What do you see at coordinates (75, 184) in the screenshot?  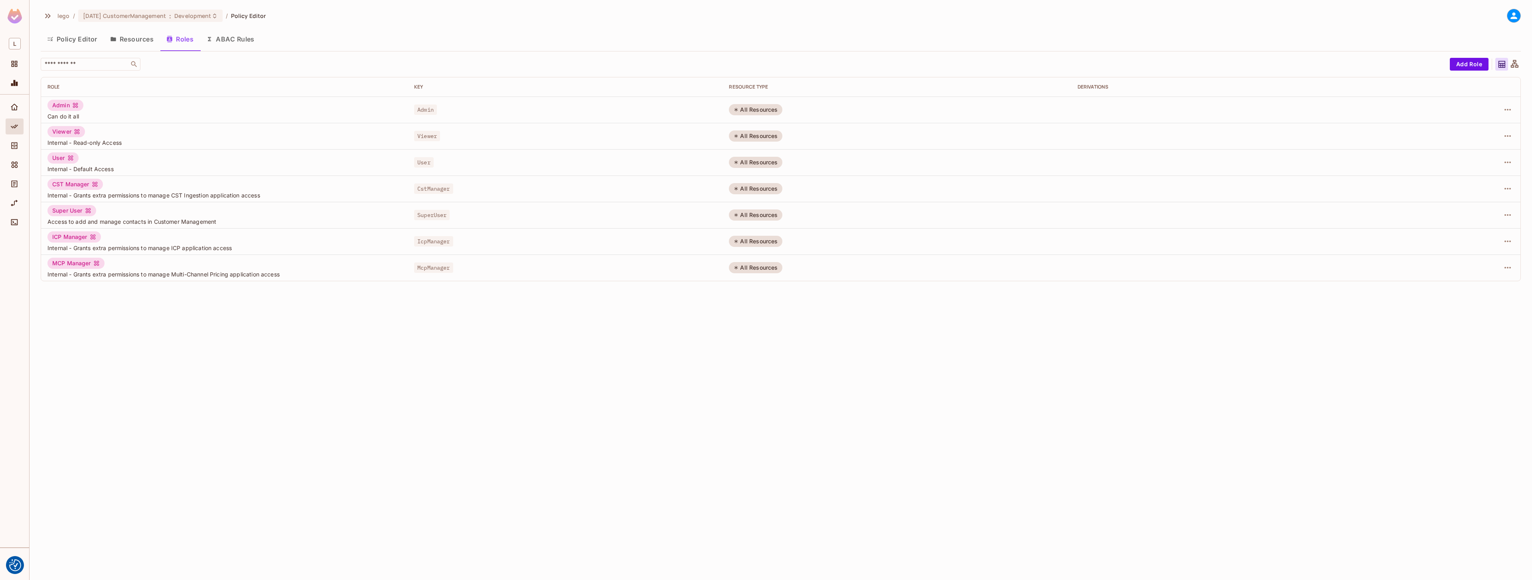 I see `div: CST Manager` at bounding box center [75, 184].